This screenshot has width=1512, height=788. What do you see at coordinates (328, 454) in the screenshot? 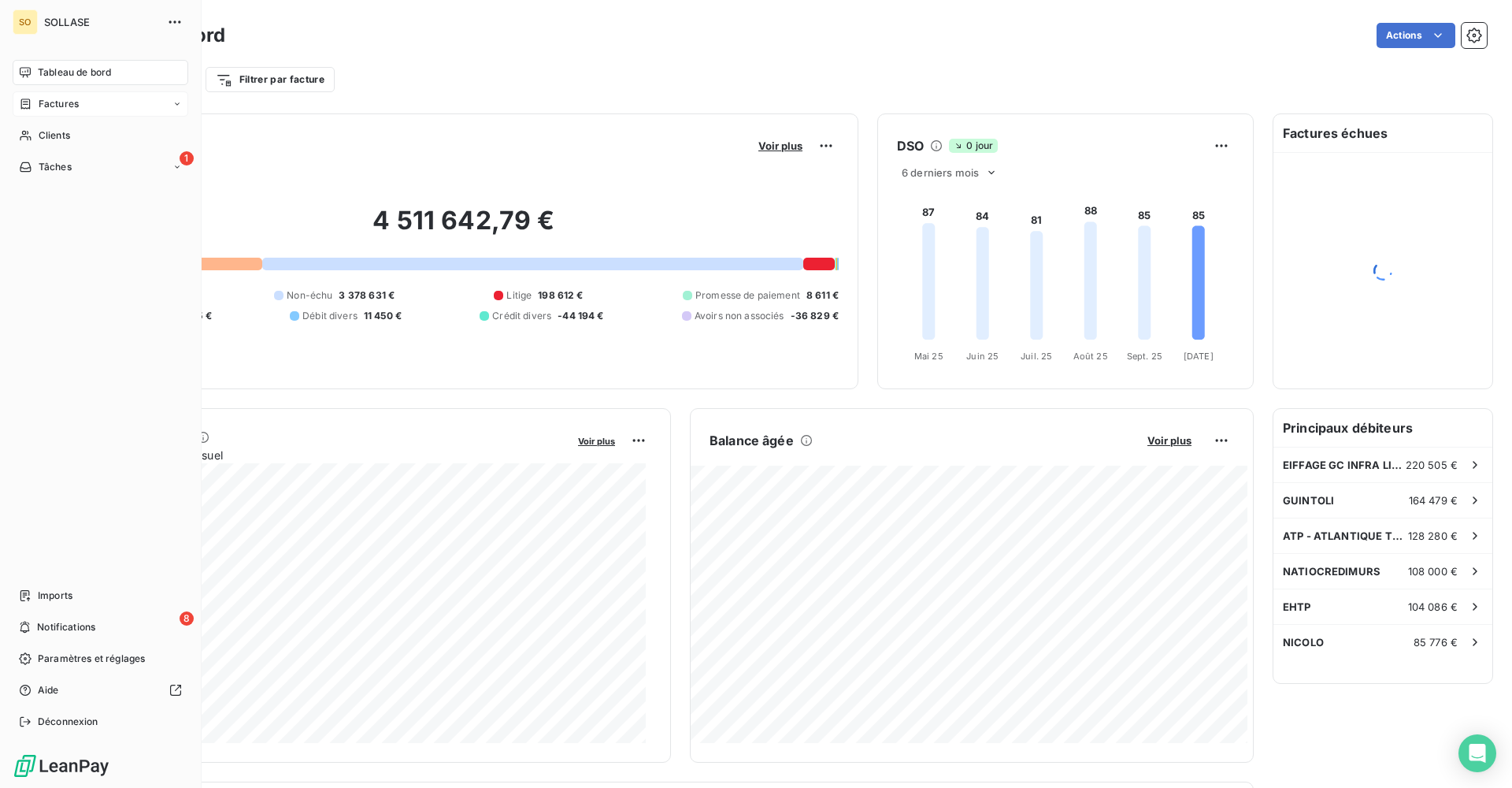
I see `span: Chiffre d'affaires mensuel` at bounding box center [328, 454].